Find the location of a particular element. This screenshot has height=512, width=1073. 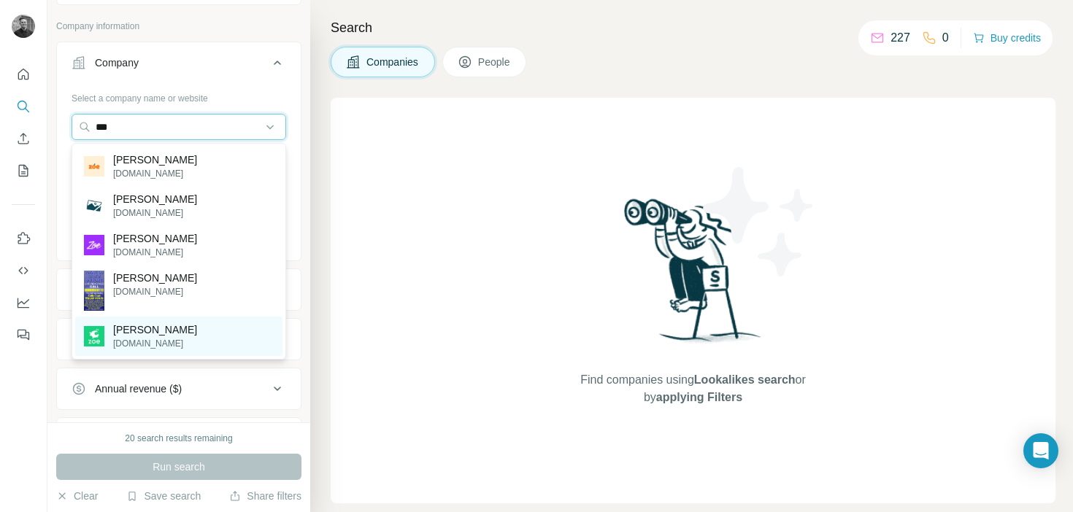

button: My lists is located at coordinates (23, 171).